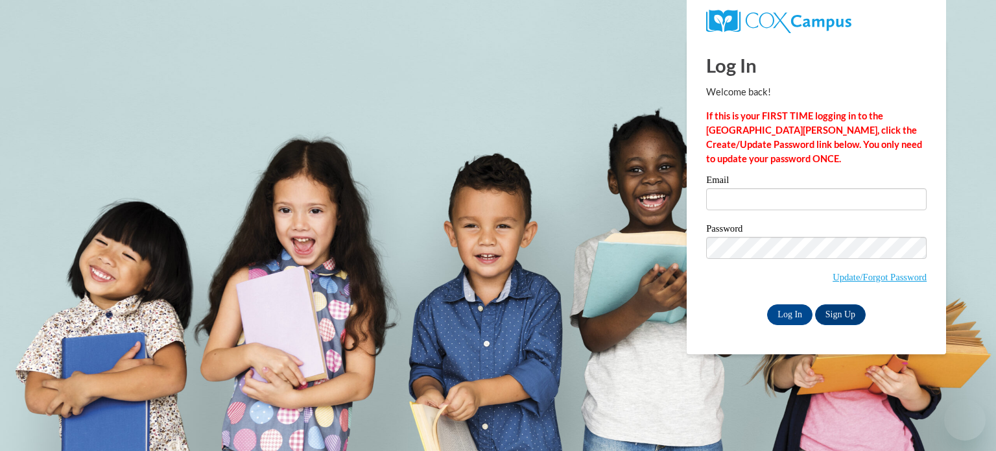 This screenshot has width=996, height=451. Describe the element at coordinates (817, 182) in the screenshot. I see `label: Email` at that location.